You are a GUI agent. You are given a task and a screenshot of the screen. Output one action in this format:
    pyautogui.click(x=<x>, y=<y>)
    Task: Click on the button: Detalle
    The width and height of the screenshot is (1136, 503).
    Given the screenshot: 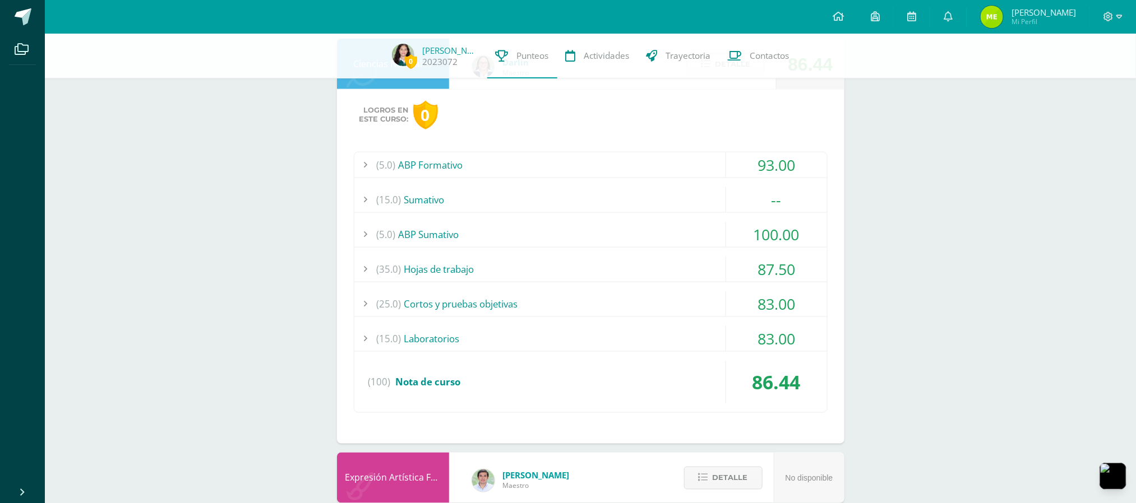 What is the action you would take?
    pyautogui.click(x=723, y=478)
    